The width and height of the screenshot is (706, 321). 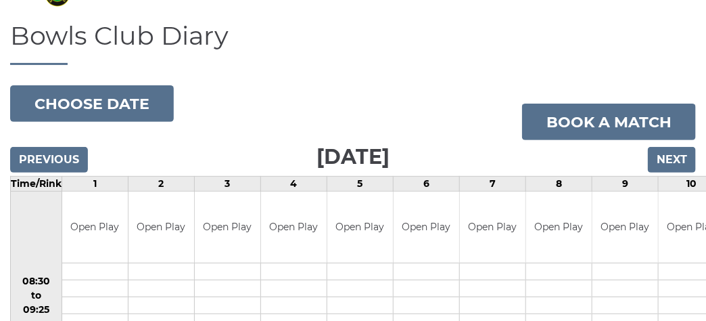 What do you see at coordinates (37, 184) in the screenshot?
I see `td: Time/Rink` at bounding box center [37, 184].